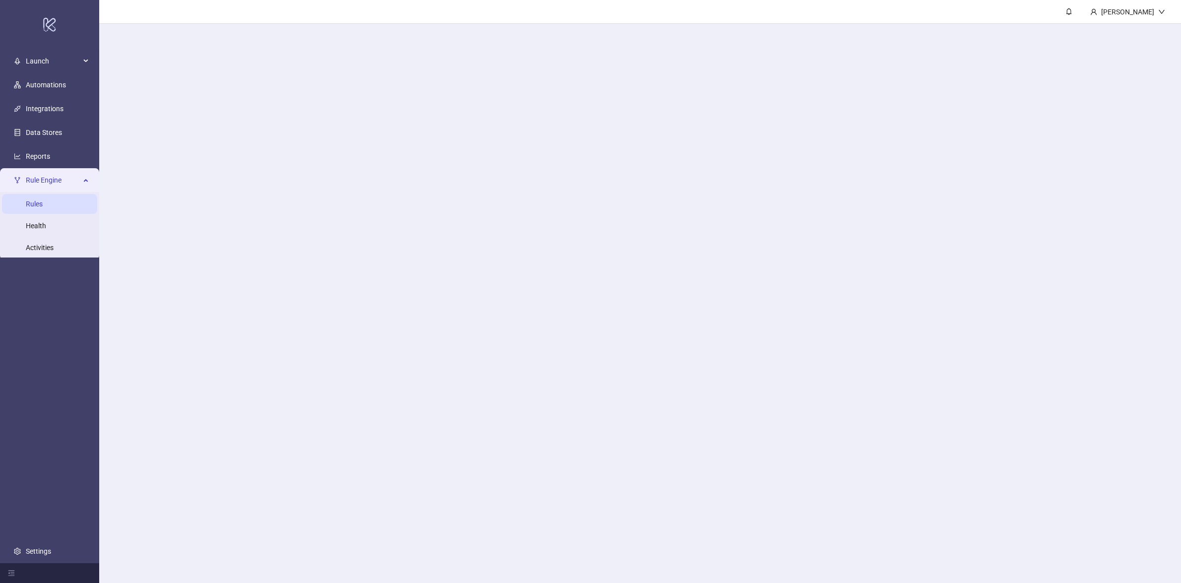 The width and height of the screenshot is (1181, 583). Describe the element at coordinates (1069, 11) in the screenshot. I see `span: bell` at that location.